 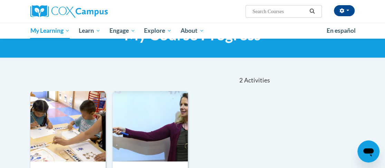 What do you see at coordinates (341, 31) in the screenshot?
I see `a: En español` at bounding box center [341, 31].